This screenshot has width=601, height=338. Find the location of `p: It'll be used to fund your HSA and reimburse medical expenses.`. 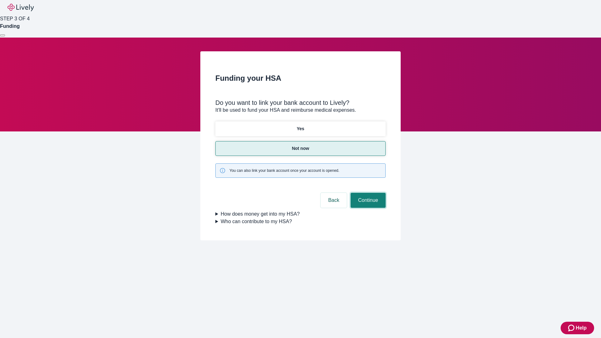

p: It'll be used to fund your HSA and reimburse medical expenses. is located at coordinates (301, 110).